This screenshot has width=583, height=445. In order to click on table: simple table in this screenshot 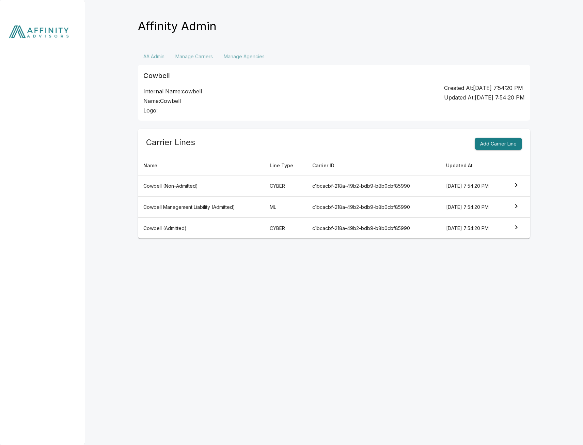, I will do `click(334, 197)`.